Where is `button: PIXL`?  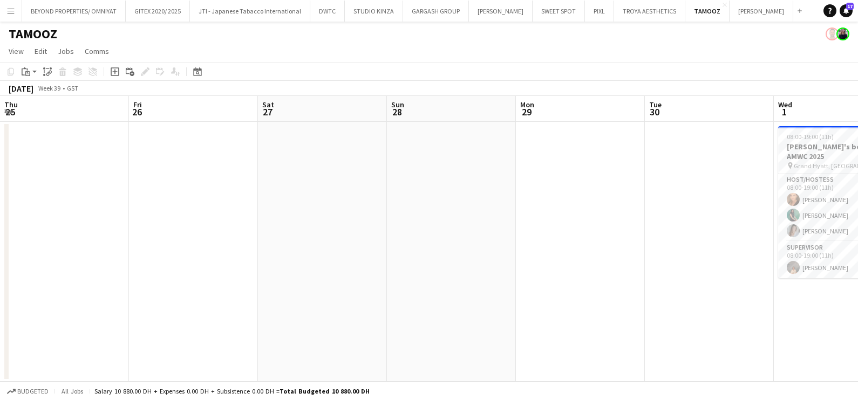
button: PIXL is located at coordinates (599, 11).